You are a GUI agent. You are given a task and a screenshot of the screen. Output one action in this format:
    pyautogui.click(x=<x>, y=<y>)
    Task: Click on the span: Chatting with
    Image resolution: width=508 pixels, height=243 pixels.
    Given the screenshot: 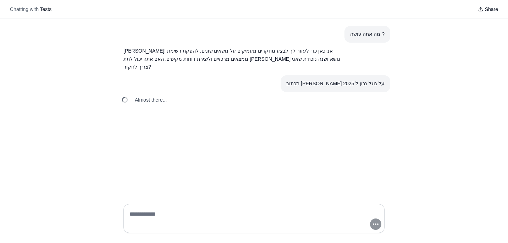 What is the action you would take?
    pyautogui.click(x=24, y=9)
    